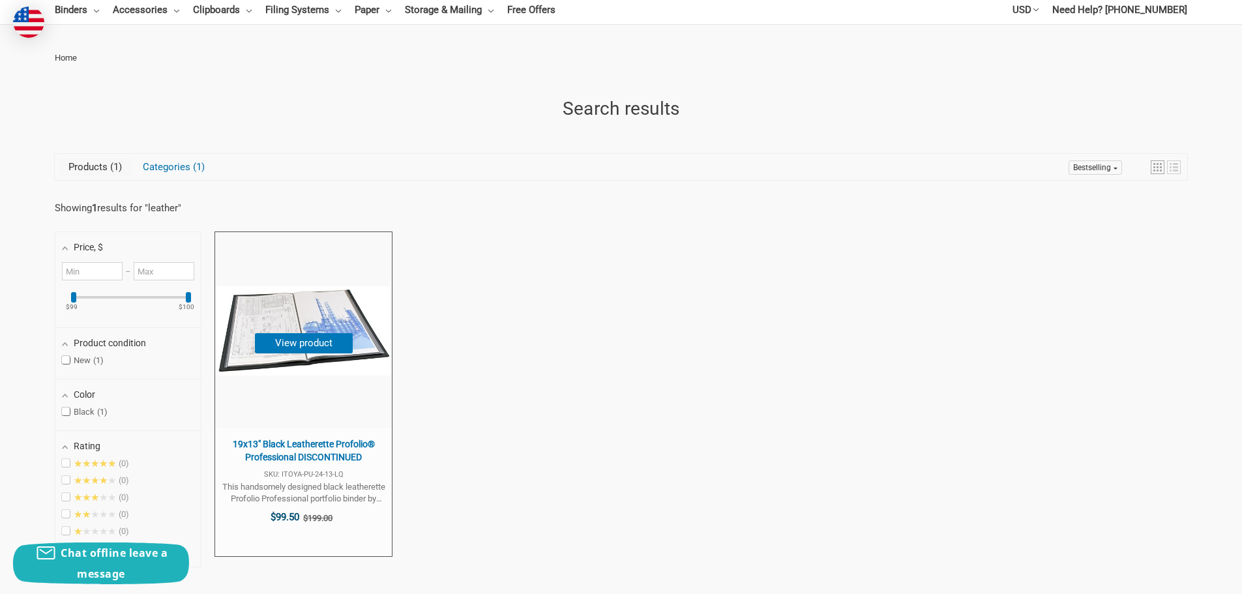  What do you see at coordinates (133, 208) in the screenshot?
I see `div: Showing results for " "` at bounding box center [133, 208].